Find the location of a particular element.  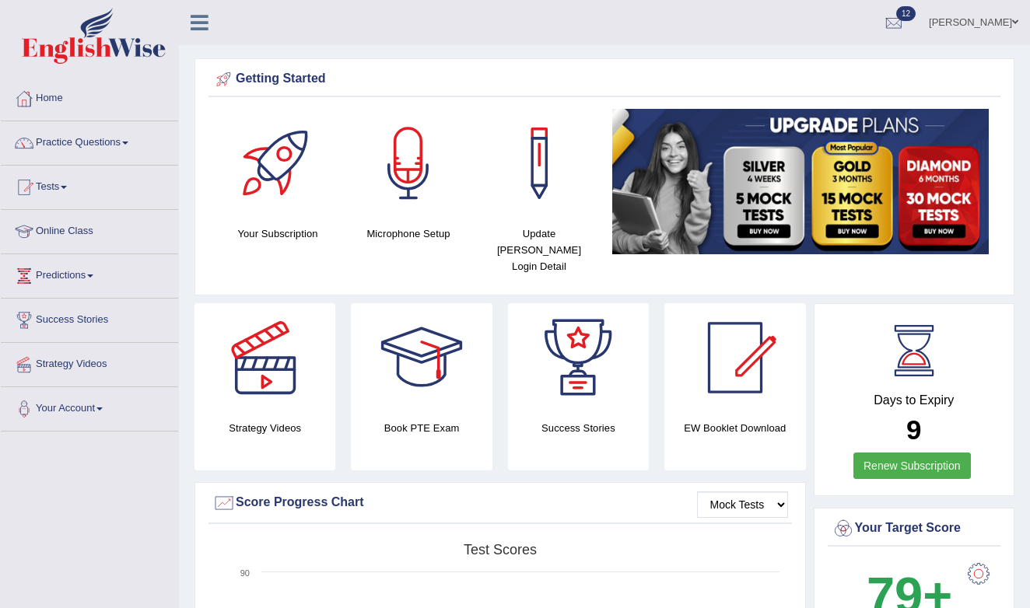

span: 12 is located at coordinates (905, 13).